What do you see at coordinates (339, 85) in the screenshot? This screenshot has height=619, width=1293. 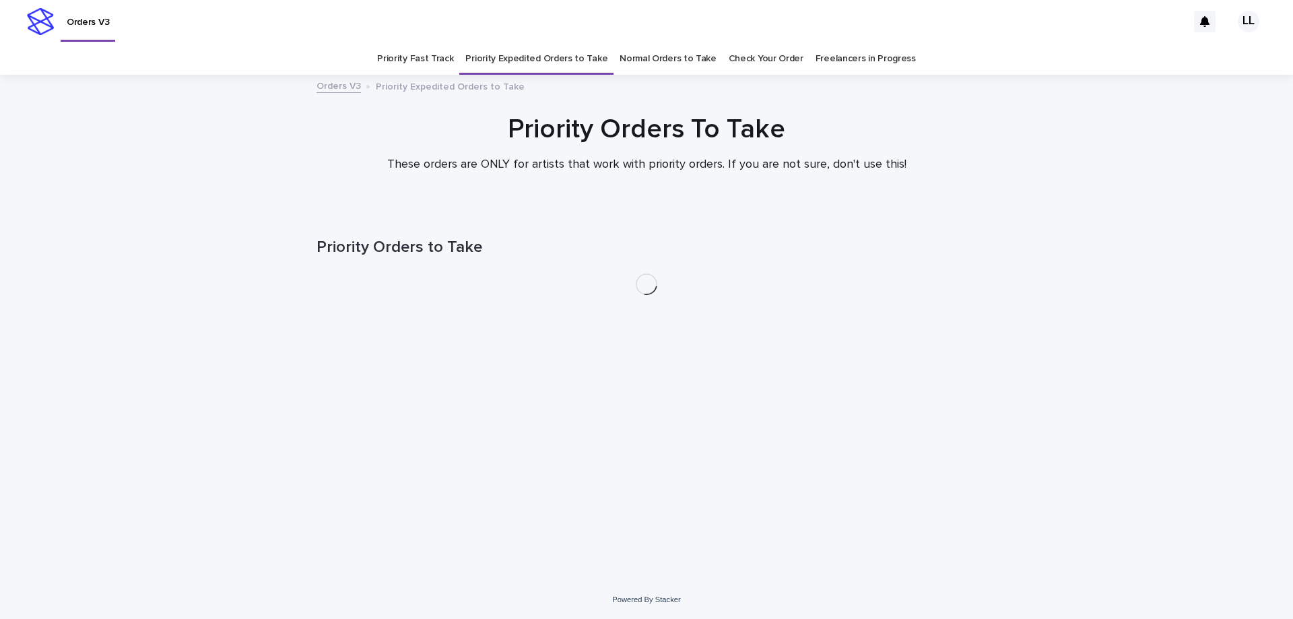 I see `a: Orders V3` at bounding box center [339, 85].